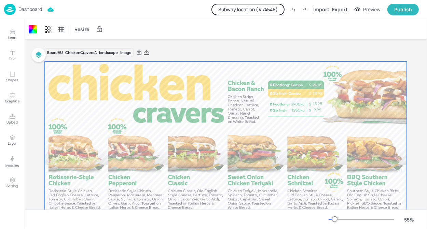  I want to click on div: 55 %, so click(409, 219).